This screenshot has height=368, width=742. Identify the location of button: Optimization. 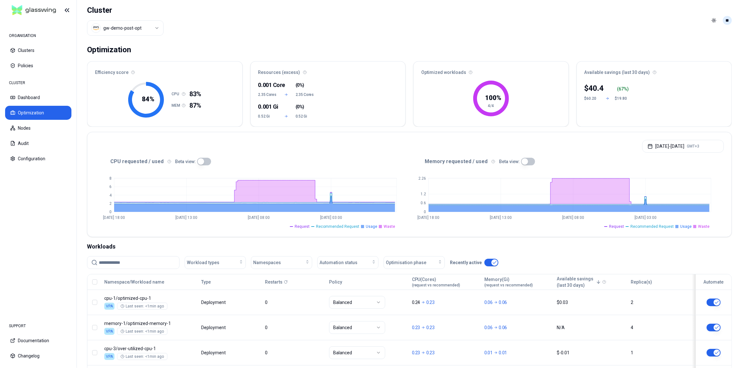
(38, 113).